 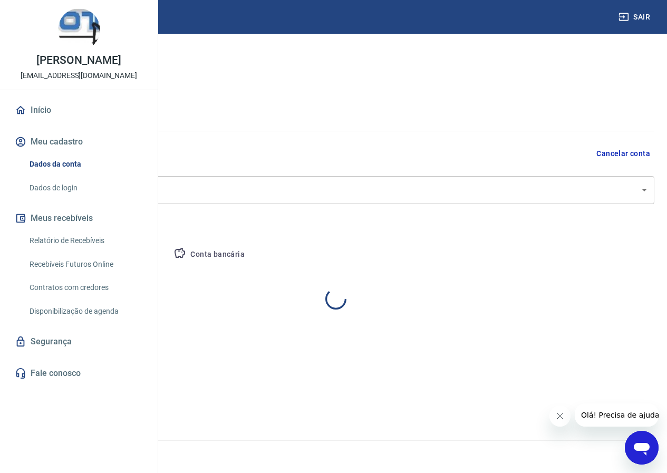 I want to click on button: Cancelar conta, so click(x=623, y=153).